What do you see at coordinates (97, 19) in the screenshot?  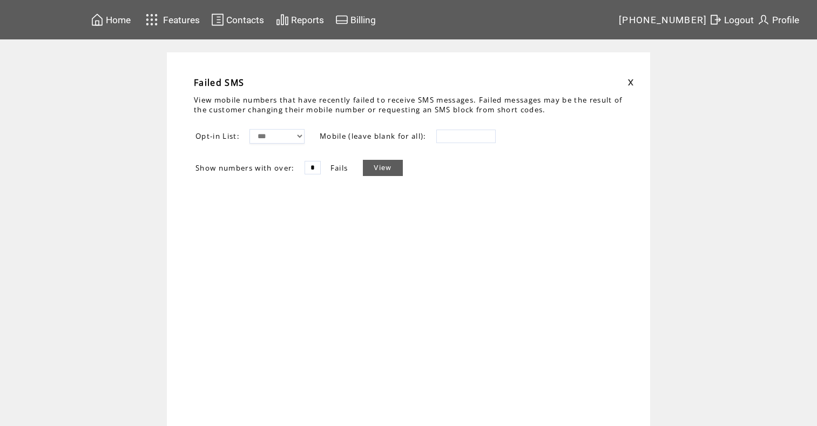 I see `img: home.svg` at bounding box center [97, 19].